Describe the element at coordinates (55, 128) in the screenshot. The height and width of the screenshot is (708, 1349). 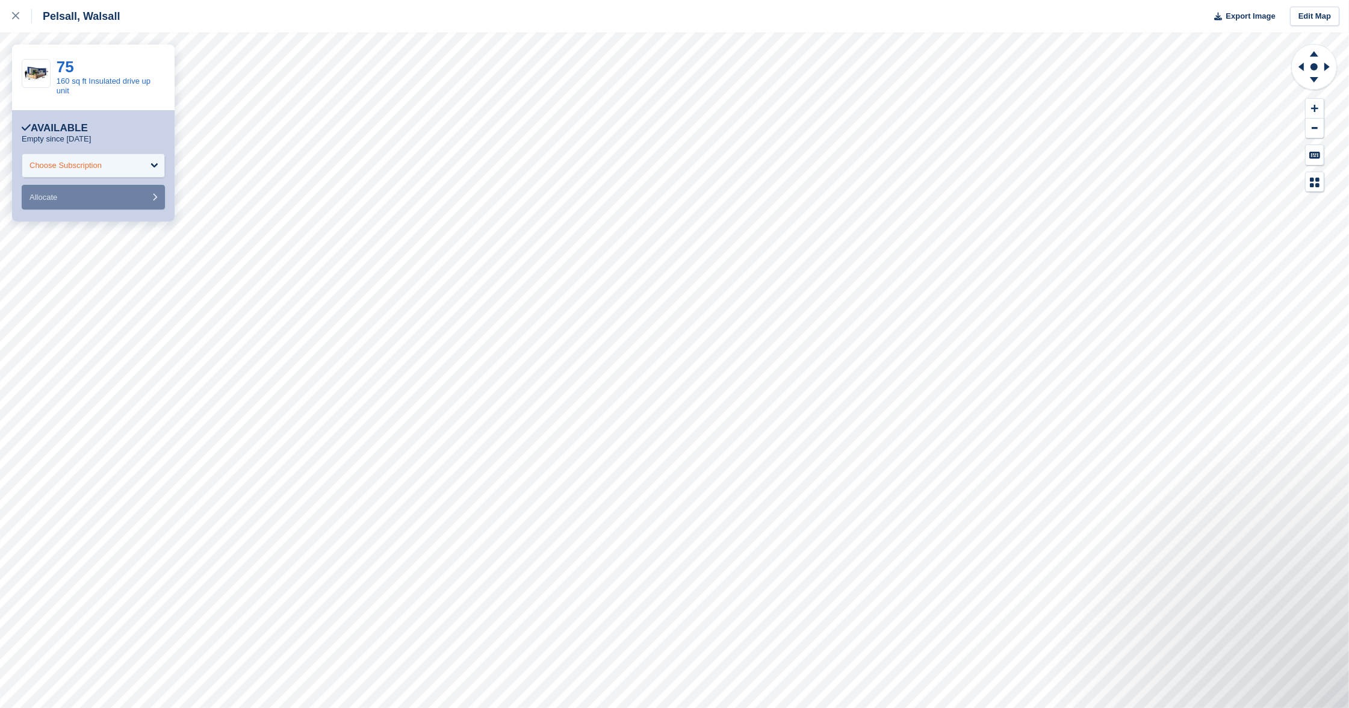
I see `div: Available` at that location.